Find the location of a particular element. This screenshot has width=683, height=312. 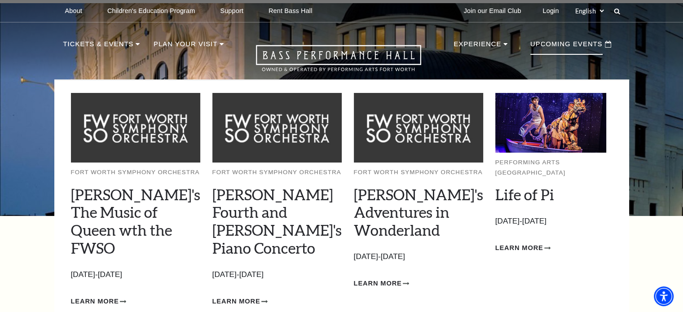

p: Support is located at coordinates (232, 11).